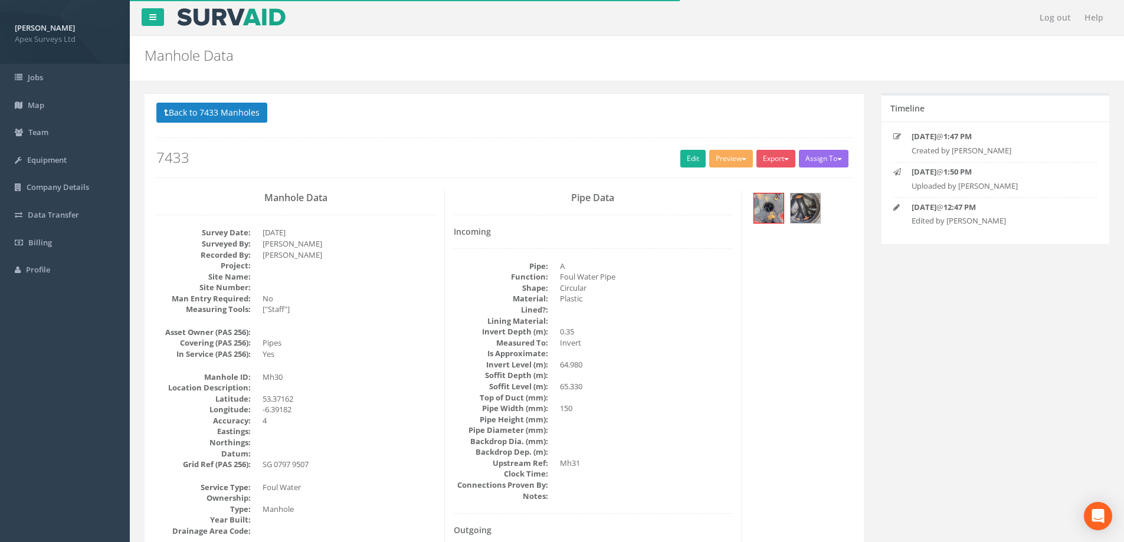  What do you see at coordinates (731, 159) in the screenshot?
I see `button: Preview` at bounding box center [731, 159].